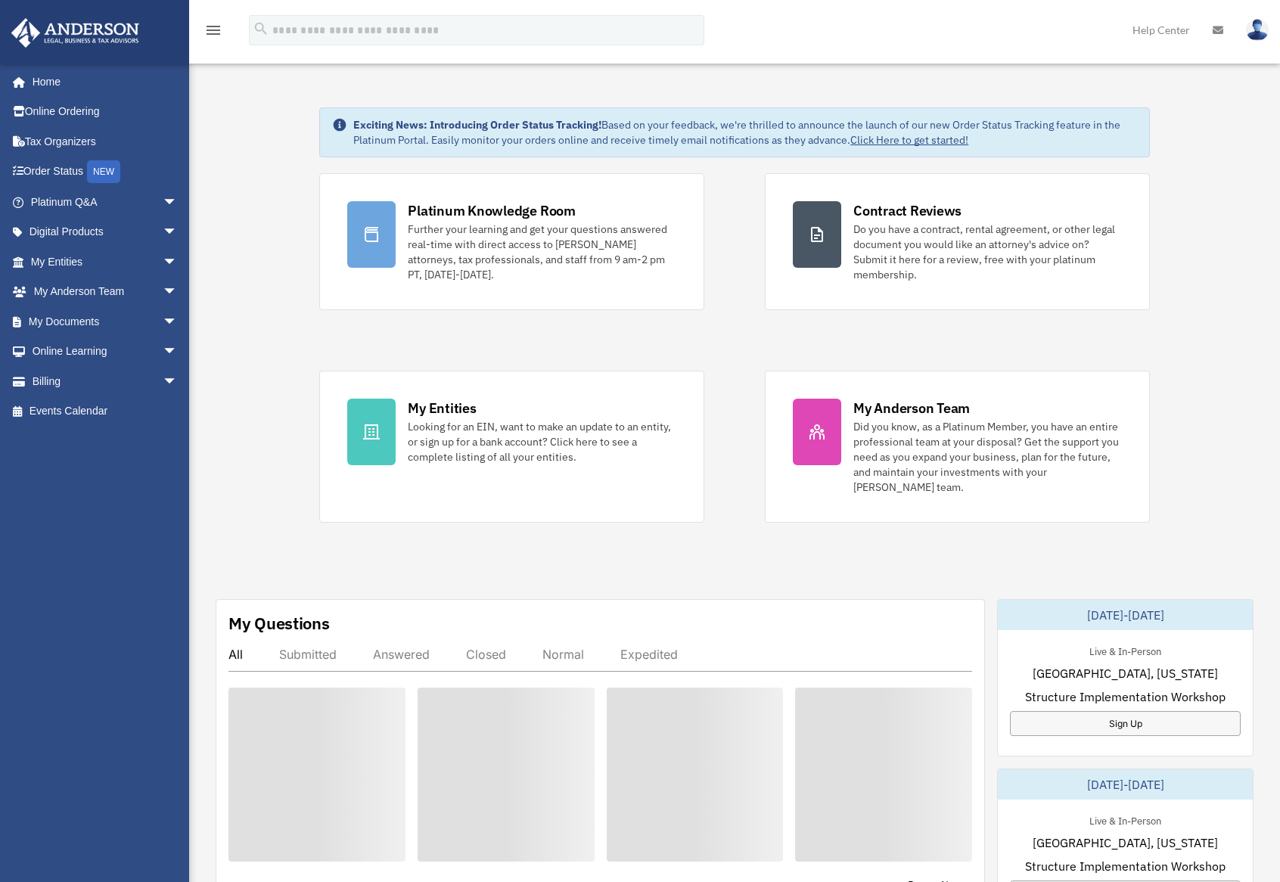 This screenshot has width=1280, height=882. Describe the element at coordinates (987, 252) in the screenshot. I see `div: Do you have a contract, rental agreement, or other legal document you would like an attorney's ad...` at that location.